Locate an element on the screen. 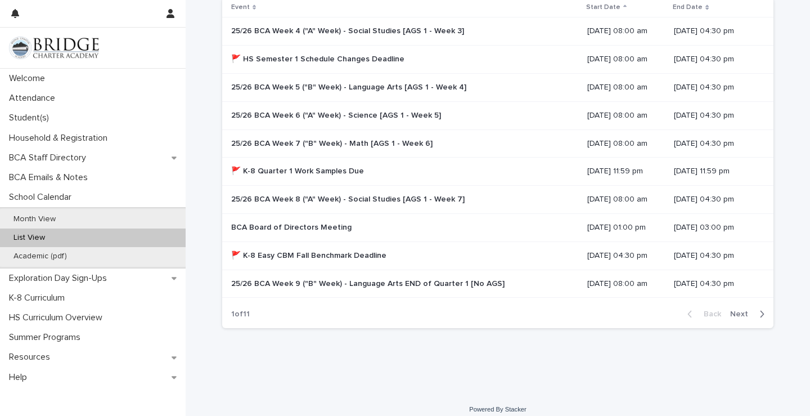 This screenshot has height=416, width=810. p: End Date is located at coordinates (687, 7).